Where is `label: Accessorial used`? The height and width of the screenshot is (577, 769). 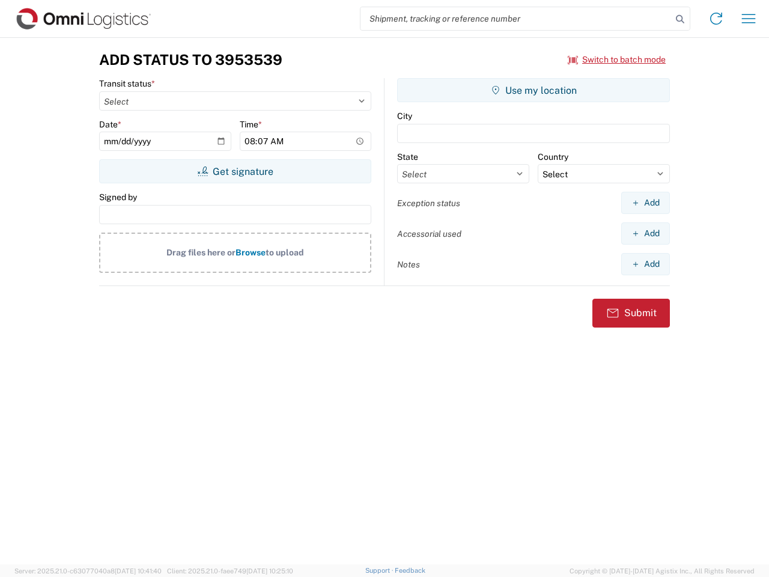 label: Accessorial used is located at coordinates (429, 234).